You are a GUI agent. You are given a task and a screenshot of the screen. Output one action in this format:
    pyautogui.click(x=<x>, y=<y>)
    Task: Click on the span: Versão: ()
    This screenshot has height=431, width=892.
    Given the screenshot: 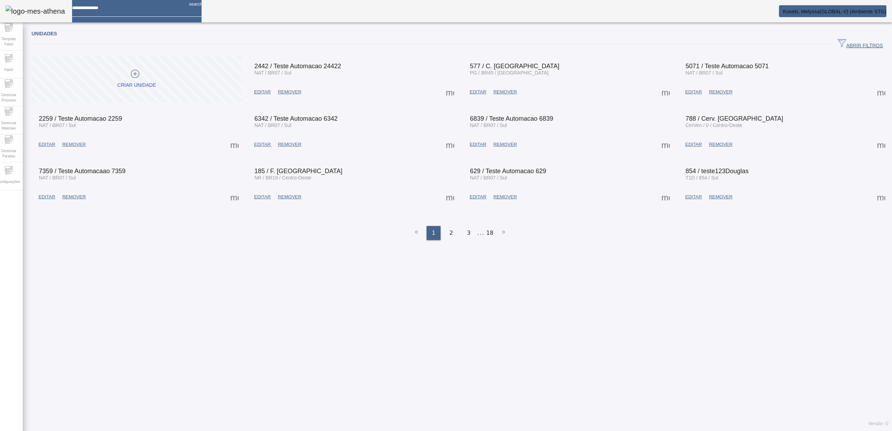 What is the action you would take?
    pyautogui.click(x=878, y=424)
    